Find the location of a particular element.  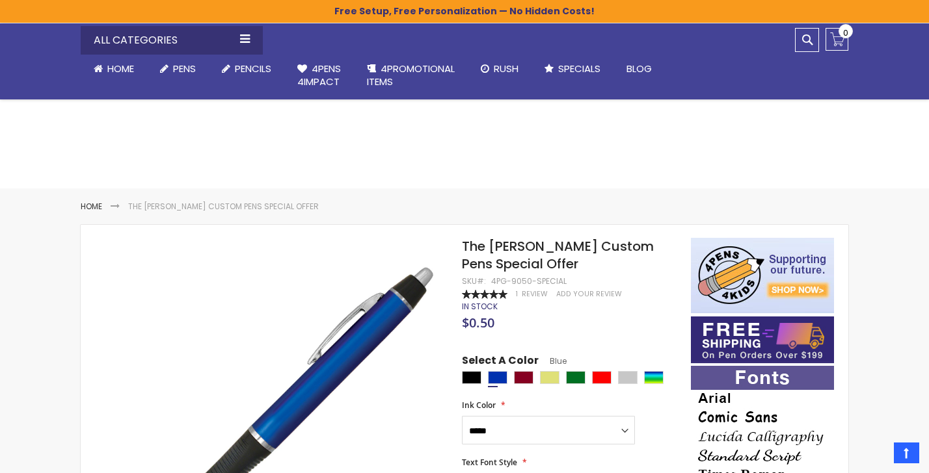

span: Review is located at coordinates (535, 294).